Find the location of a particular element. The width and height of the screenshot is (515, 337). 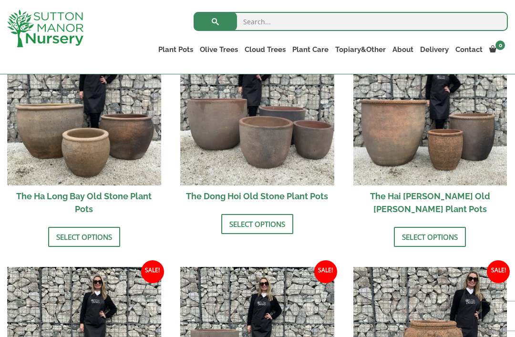

a: Cloud Trees is located at coordinates (265, 50).